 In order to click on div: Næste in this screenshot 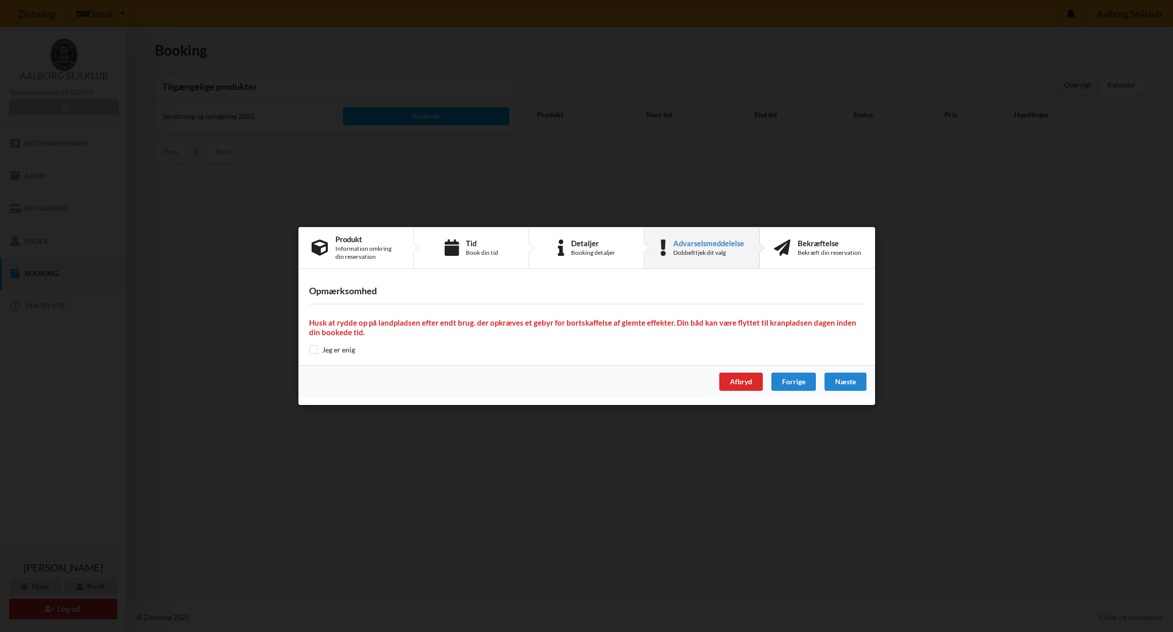, I will do `click(845, 382)`.